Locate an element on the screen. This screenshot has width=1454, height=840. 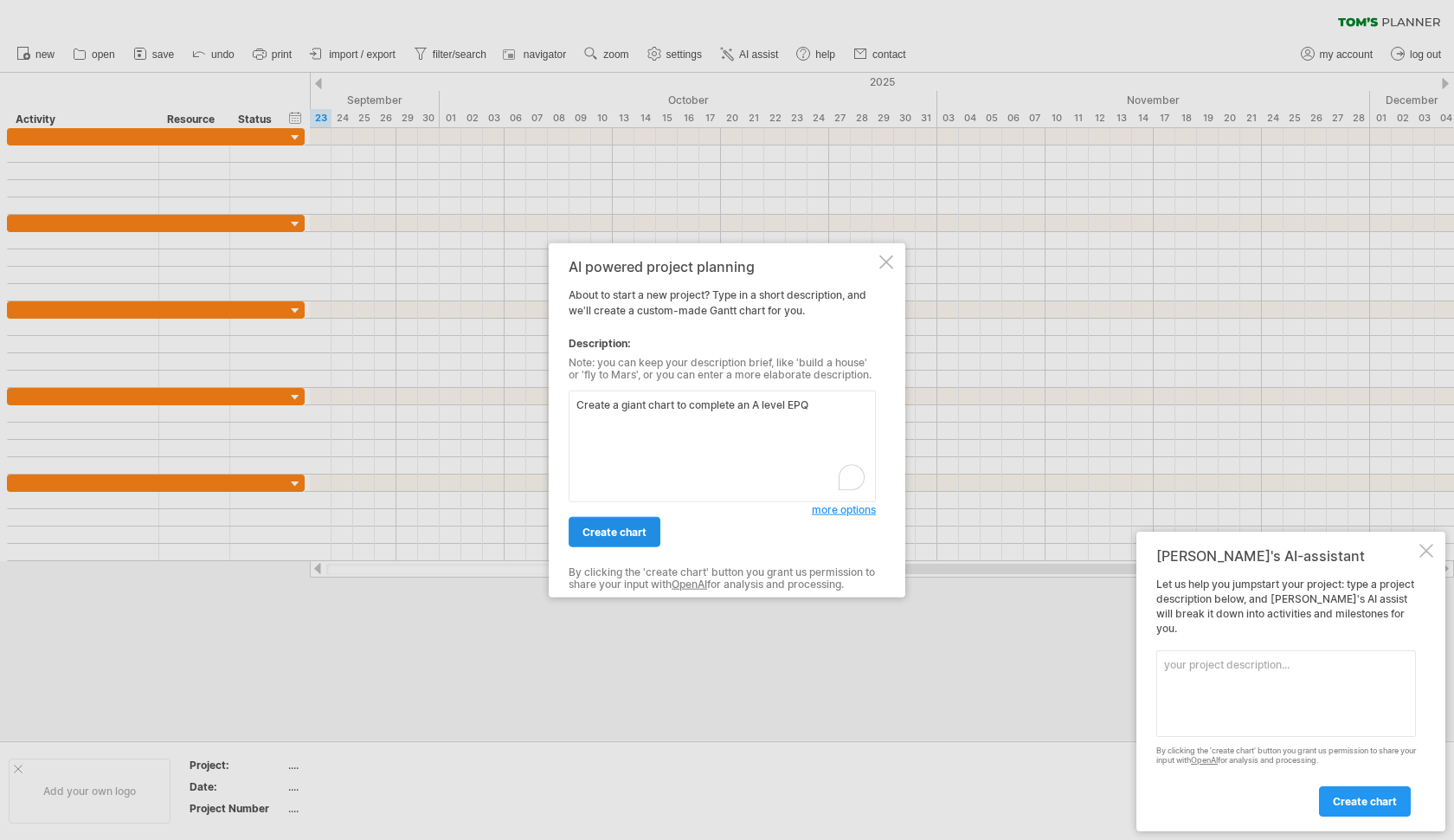
textarea: To enrich screen reader interactions, please activate Accessibility in Grammarly extension settings is located at coordinates (722, 446).